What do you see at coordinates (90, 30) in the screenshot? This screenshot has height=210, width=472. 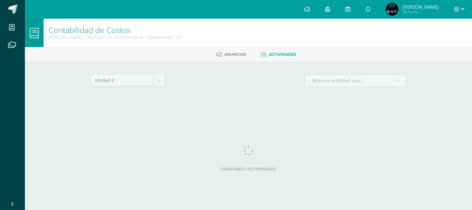 I see `a: Contabilidad de Costos` at bounding box center [90, 30].